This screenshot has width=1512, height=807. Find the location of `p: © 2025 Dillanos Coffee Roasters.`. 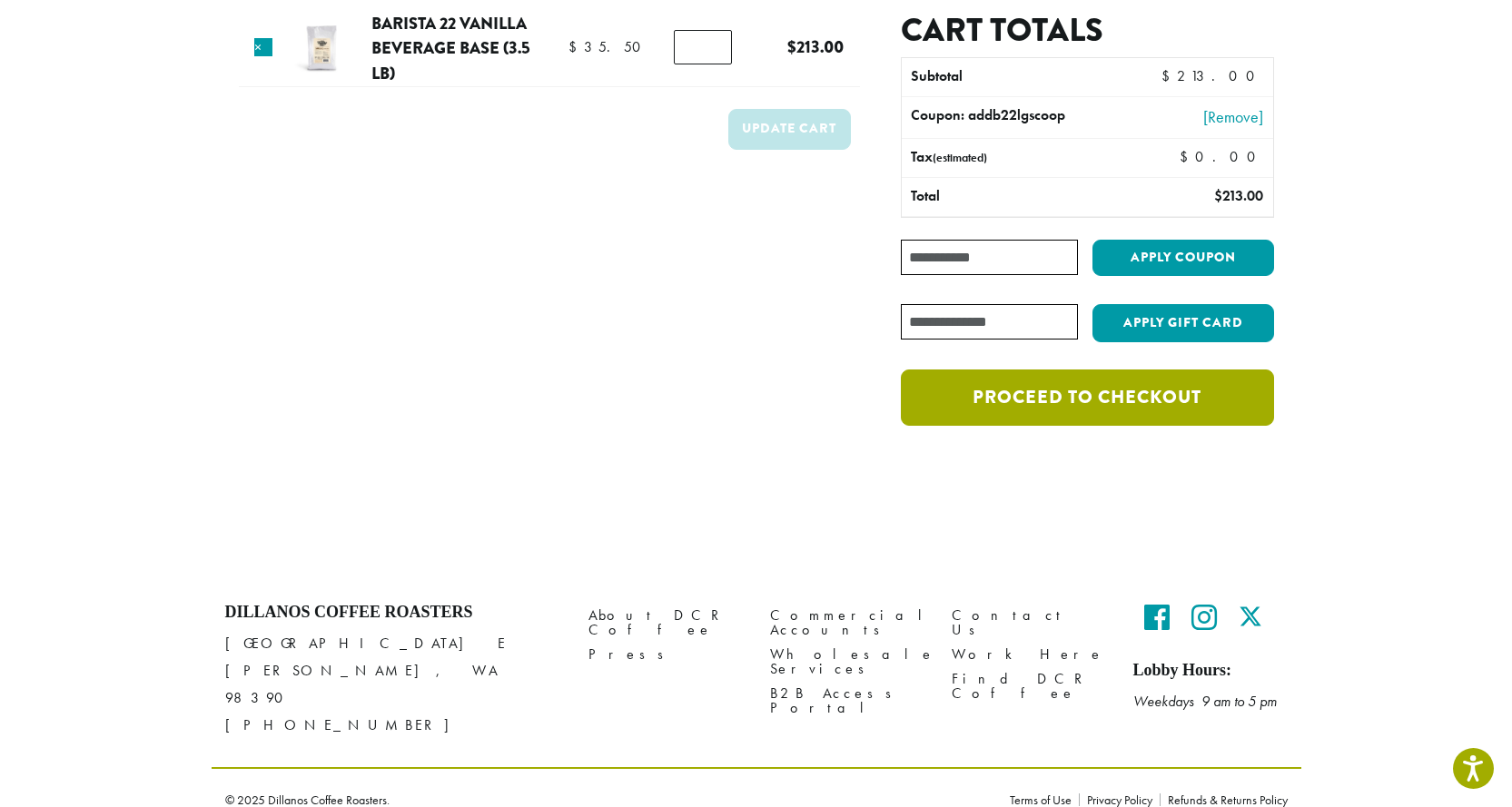

p: © 2025 Dillanos Coffee Roasters. is located at coordinates (604, 800).